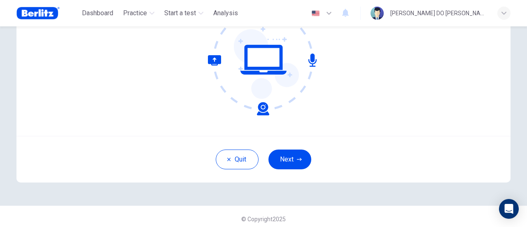 This screenshot has height=227, width=527. Describe the element at coordinates (135, 13) in the screenshot. I see `span: Practice` at that location.